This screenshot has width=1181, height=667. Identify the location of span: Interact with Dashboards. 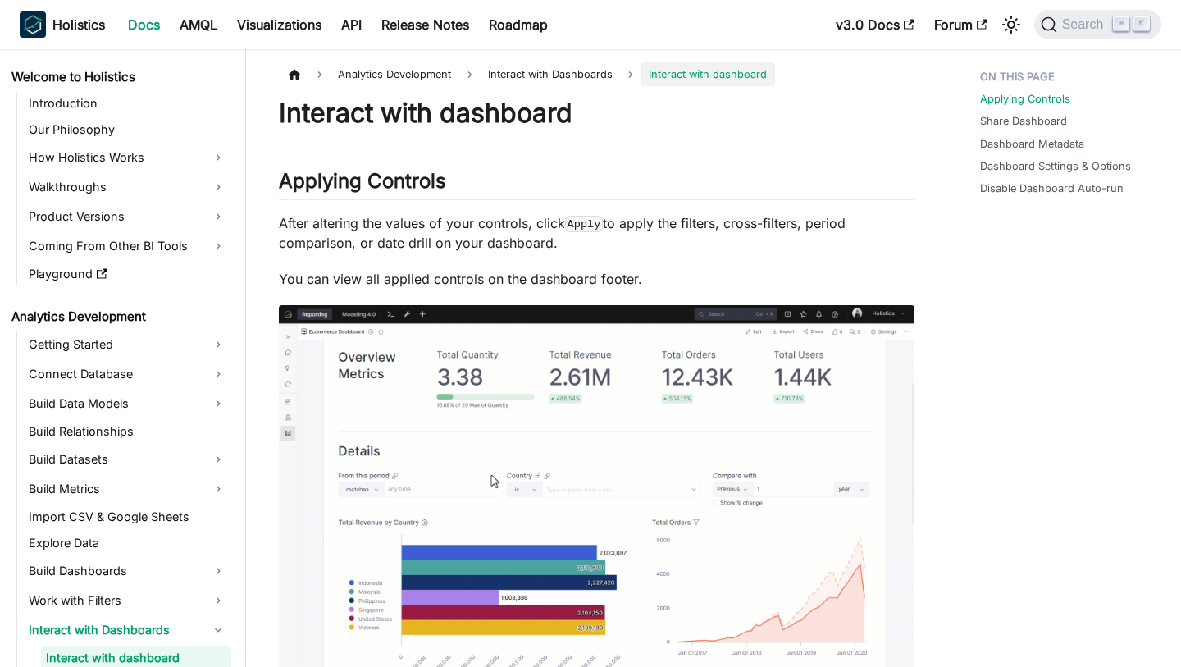
(550, 74).